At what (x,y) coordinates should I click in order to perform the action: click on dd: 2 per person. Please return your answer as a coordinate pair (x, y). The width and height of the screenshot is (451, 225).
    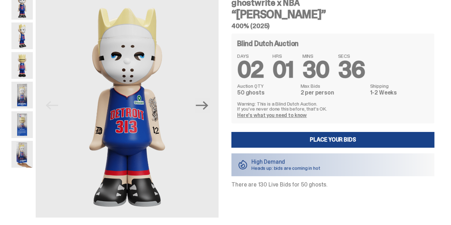
    Looking at the image, I should click on (332, 93).